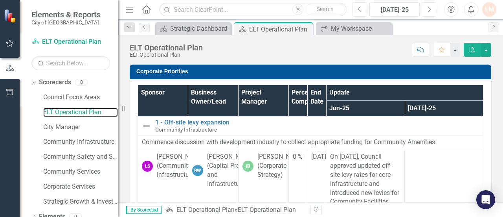 The height and width of the screenshot is (217, 503). What do you see at coordinates (11, 16) in the screenshot?
I see `img: ClearPoint Strategy` at bounding box center [11, 16].